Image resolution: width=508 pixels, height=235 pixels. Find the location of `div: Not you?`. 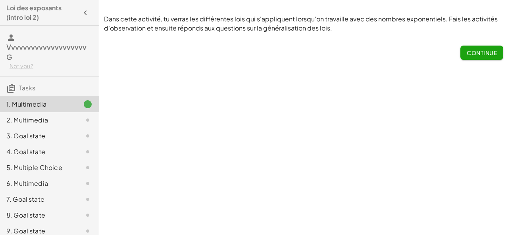

div: Not you? is located at coordinates (51, 66).